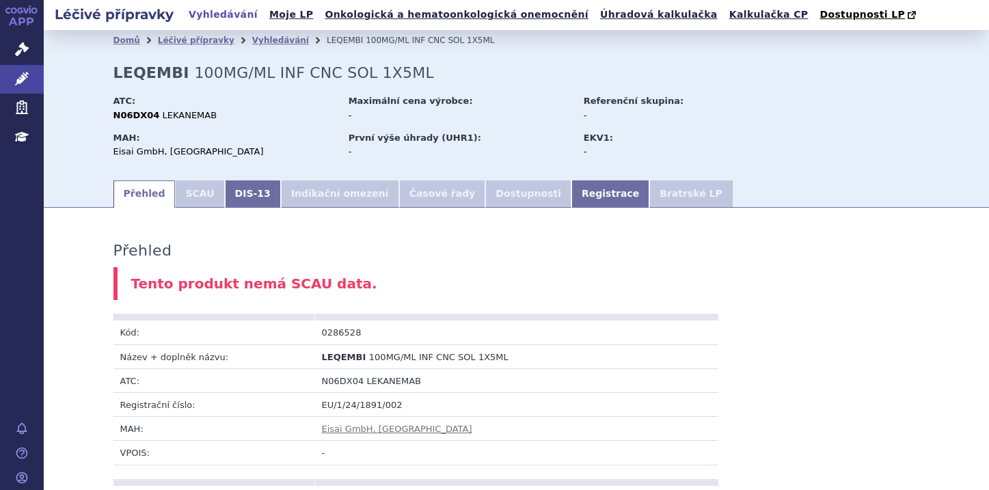 The height and width of the screenshot is (490, 989). I want to click on strong: Referenční skupina:, so click(634, 100).